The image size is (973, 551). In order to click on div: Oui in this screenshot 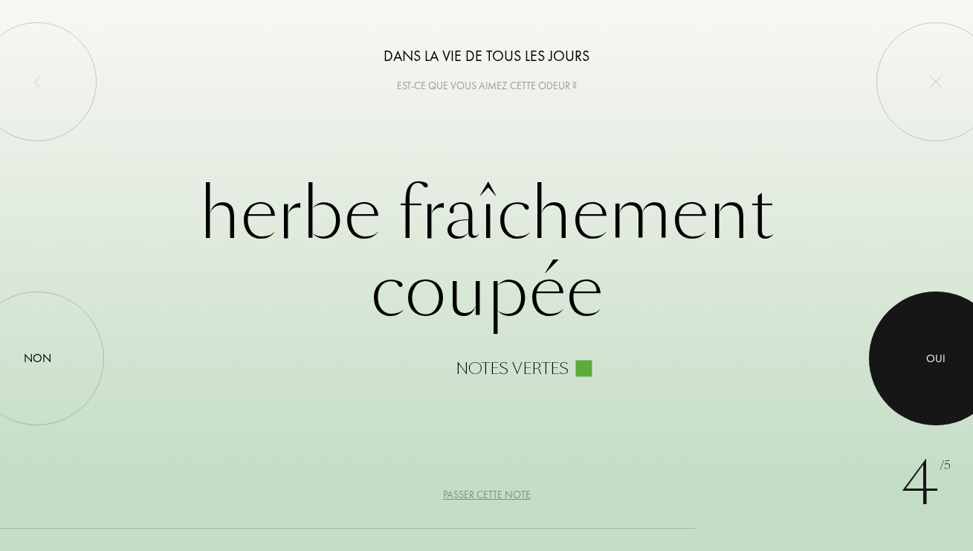, I will do `click(936, 358)`.